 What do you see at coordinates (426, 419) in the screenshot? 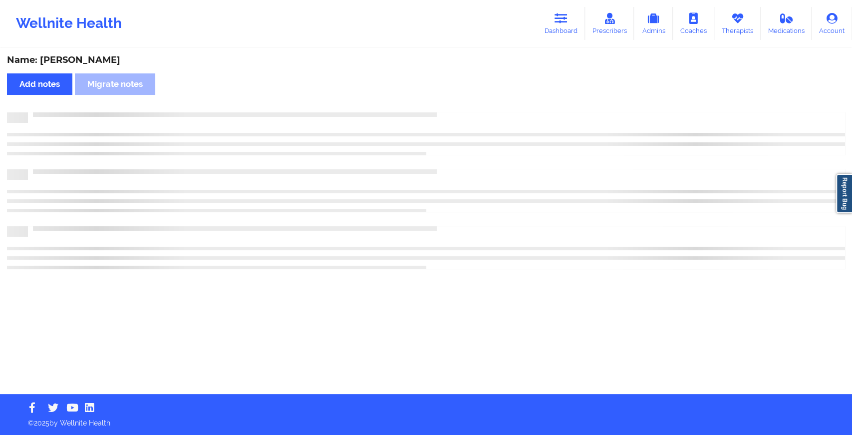
I see `p: © 2025 by Wellnite Health` at bounding box center [426, 419].